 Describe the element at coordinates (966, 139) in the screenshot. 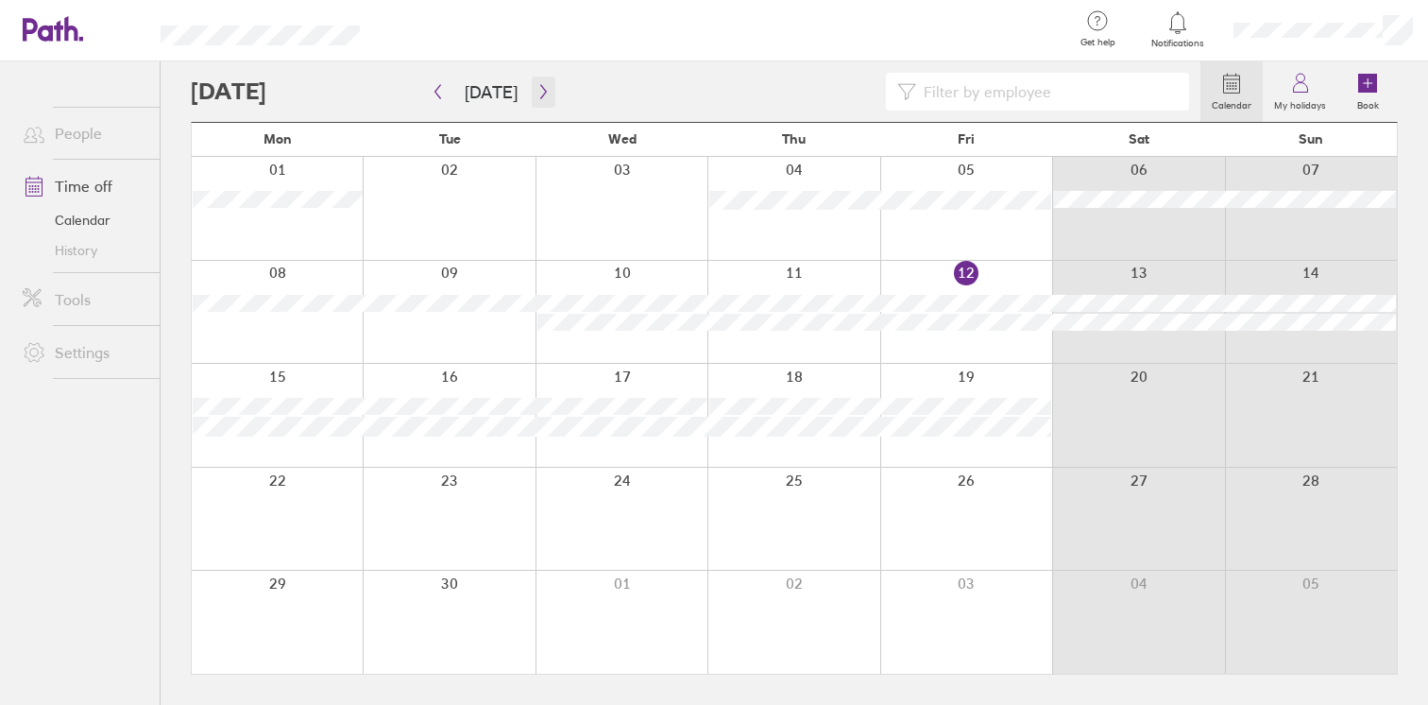

I see `span: Fri` at that location.